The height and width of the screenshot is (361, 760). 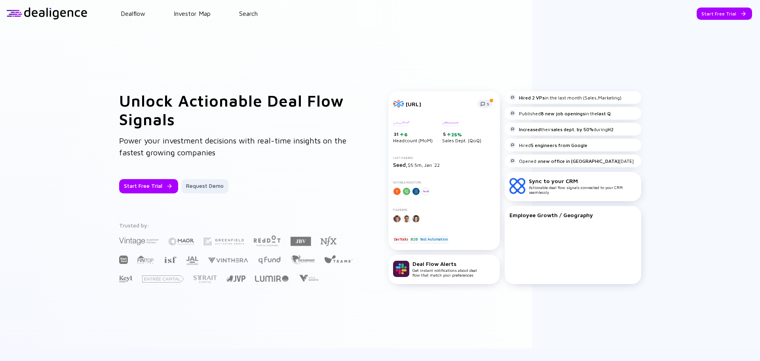 What do you see at coordinates (181, 241) in the screenshot?
I see `img: Maor Investments` at bounding box center [181, 241].